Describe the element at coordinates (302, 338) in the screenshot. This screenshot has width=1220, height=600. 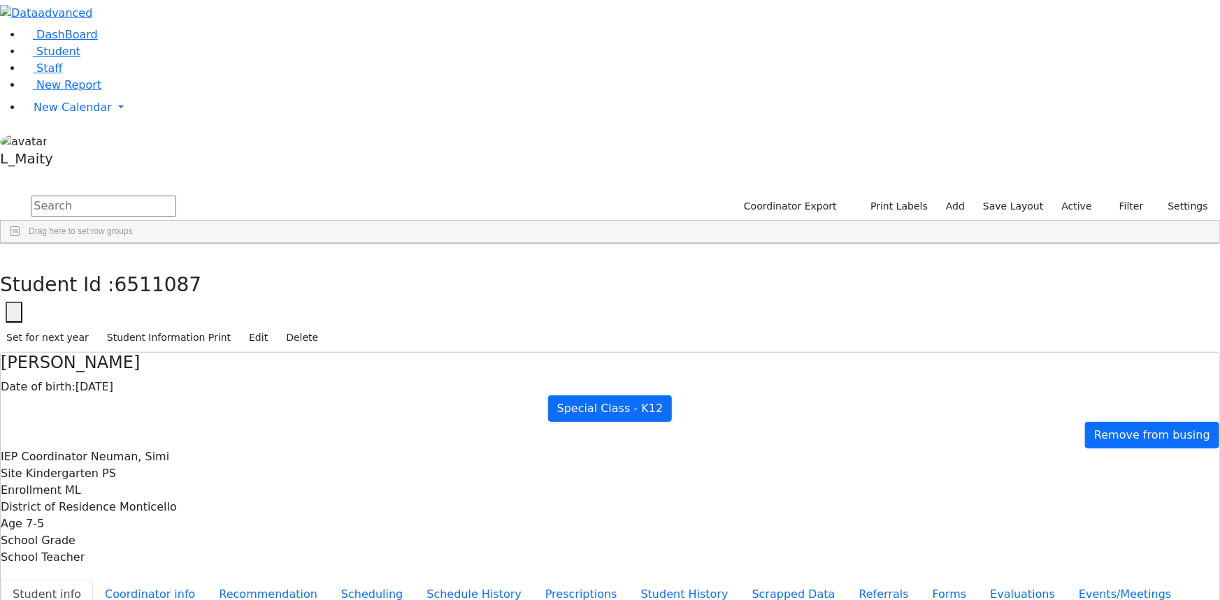
I see `button: Delete` at that location.